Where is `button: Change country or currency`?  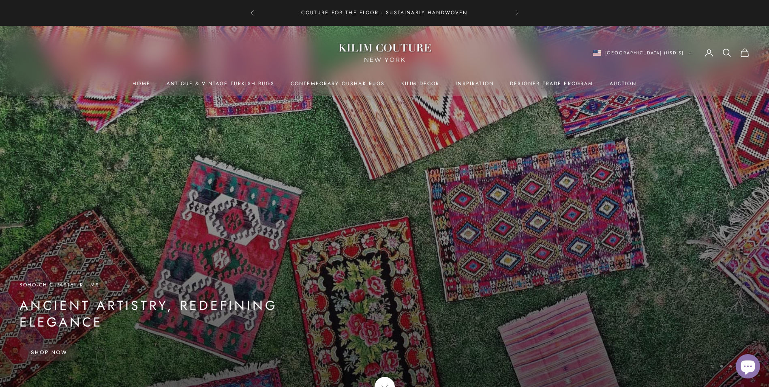
button: Change country or currency is located at coordinates (642, 53).